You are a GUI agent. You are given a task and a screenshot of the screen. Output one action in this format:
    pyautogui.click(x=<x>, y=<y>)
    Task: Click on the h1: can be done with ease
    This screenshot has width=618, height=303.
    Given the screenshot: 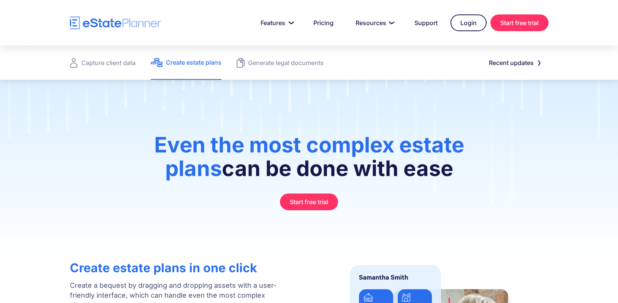 What is the action you would take?
    pyautogui.click(x=309, y=160)
    